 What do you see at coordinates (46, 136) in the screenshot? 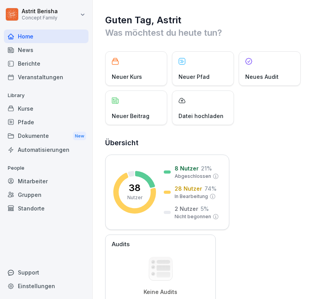
I see `a: DokumenteNew` at bounding box center [46, 136].